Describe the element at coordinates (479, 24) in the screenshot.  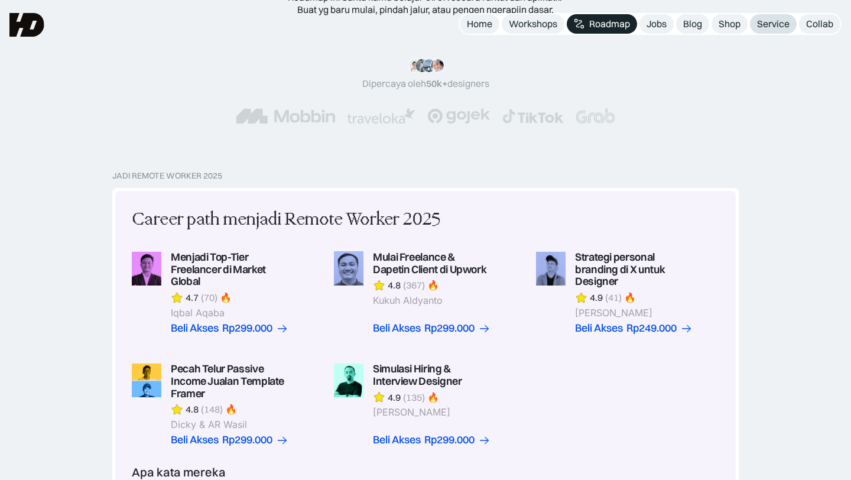
I see `a: Home` at that location.